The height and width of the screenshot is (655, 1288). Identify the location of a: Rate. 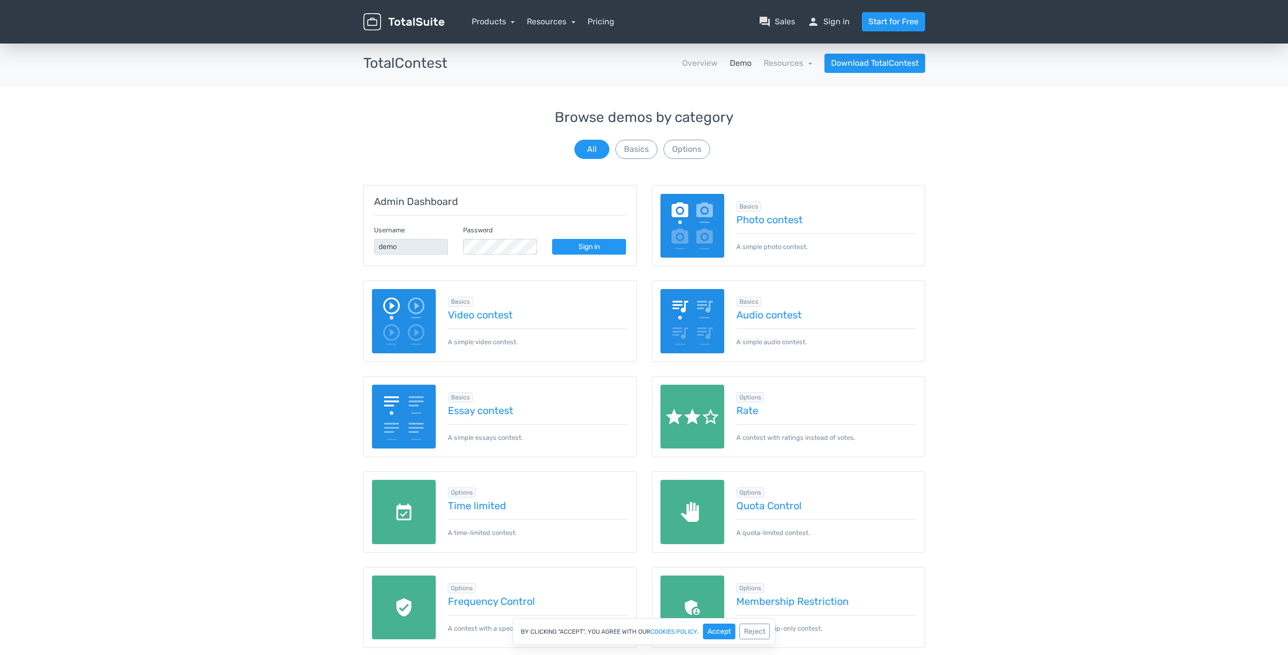
(826, 410).